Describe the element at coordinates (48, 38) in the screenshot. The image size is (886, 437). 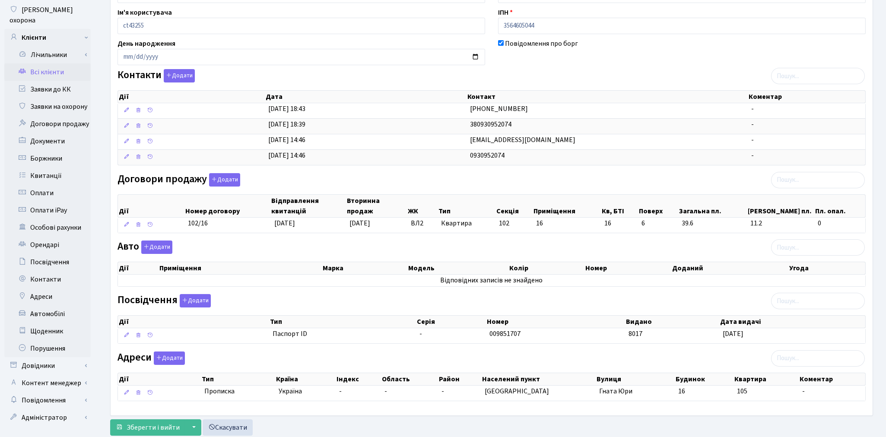
I see `a: Клієнти` at that location.